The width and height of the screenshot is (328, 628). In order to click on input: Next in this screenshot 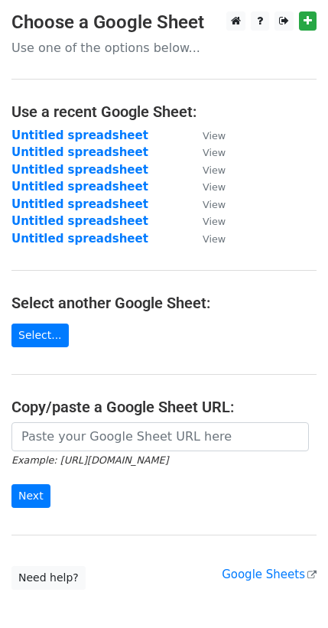, I will do `click(31, 495)`.